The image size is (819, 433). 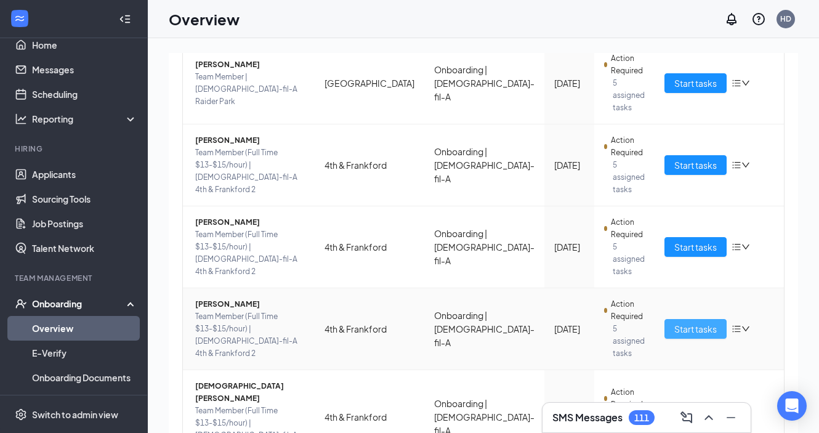 I want to click on svg: WorkstreamLogo, so click(x=20, y=18).